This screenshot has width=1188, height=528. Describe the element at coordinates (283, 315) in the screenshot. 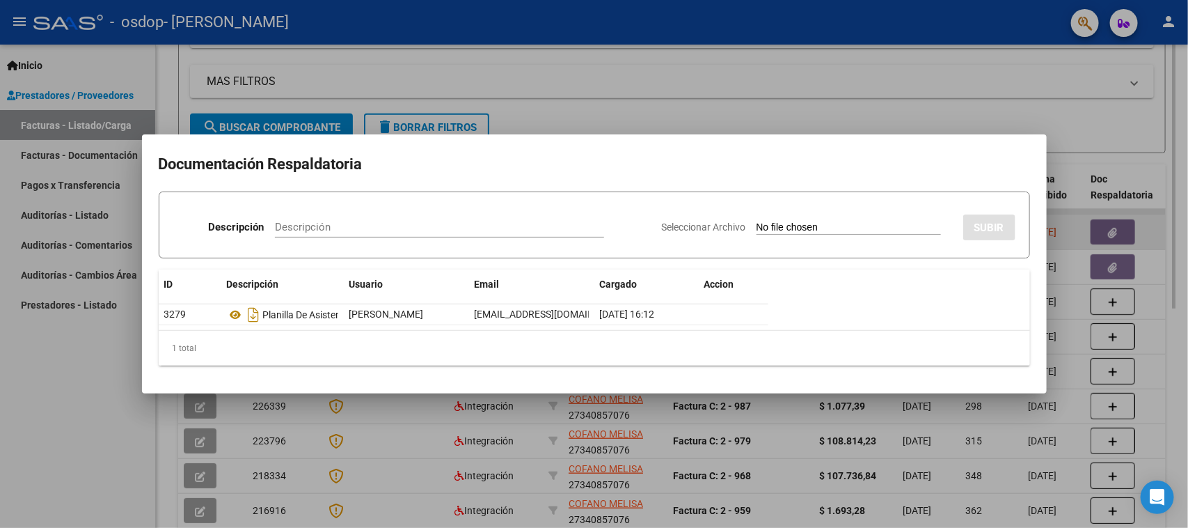

I see `div: Planilla De Asistencia` at that location.